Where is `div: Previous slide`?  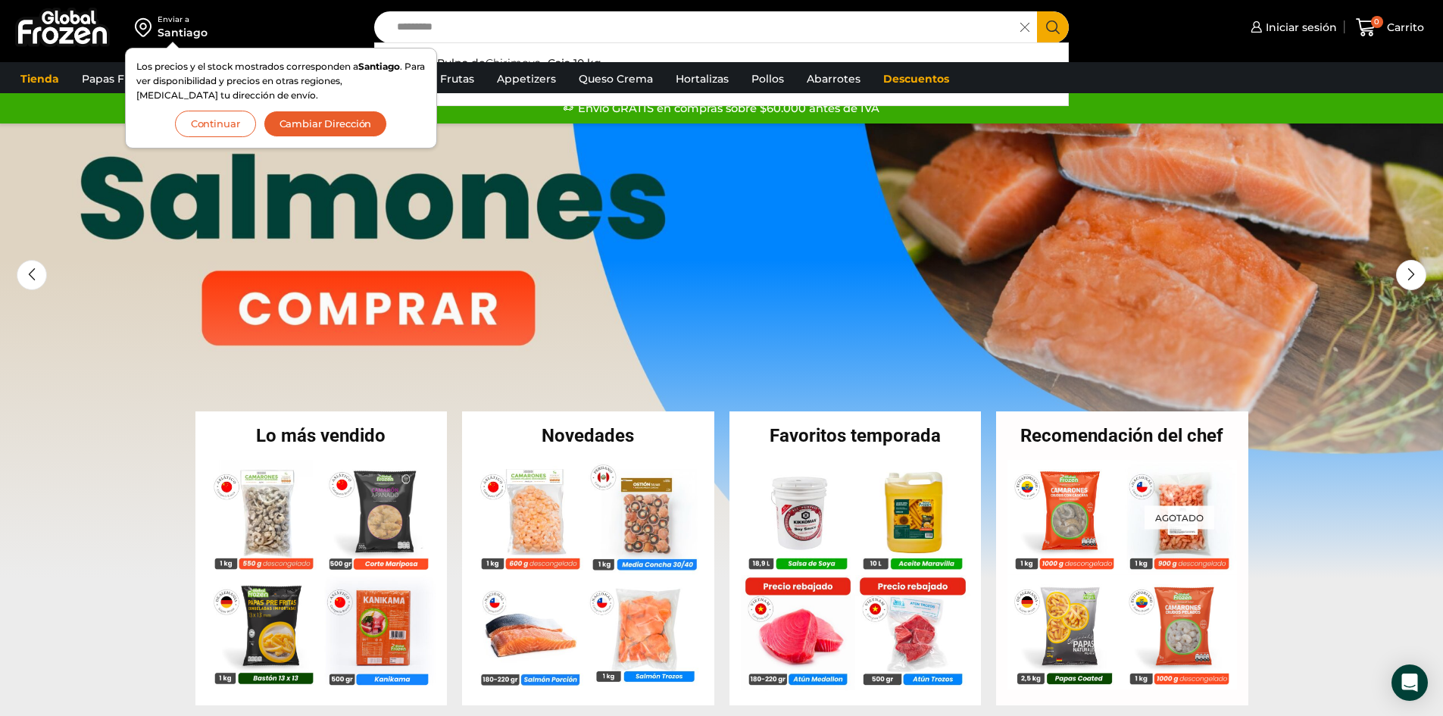 div: Previous slide is located at coordinates (32, 275).